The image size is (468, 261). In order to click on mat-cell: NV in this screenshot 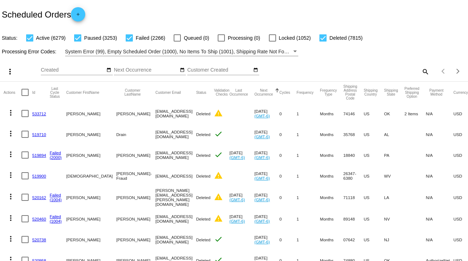, I will do `click(394, 219)`.